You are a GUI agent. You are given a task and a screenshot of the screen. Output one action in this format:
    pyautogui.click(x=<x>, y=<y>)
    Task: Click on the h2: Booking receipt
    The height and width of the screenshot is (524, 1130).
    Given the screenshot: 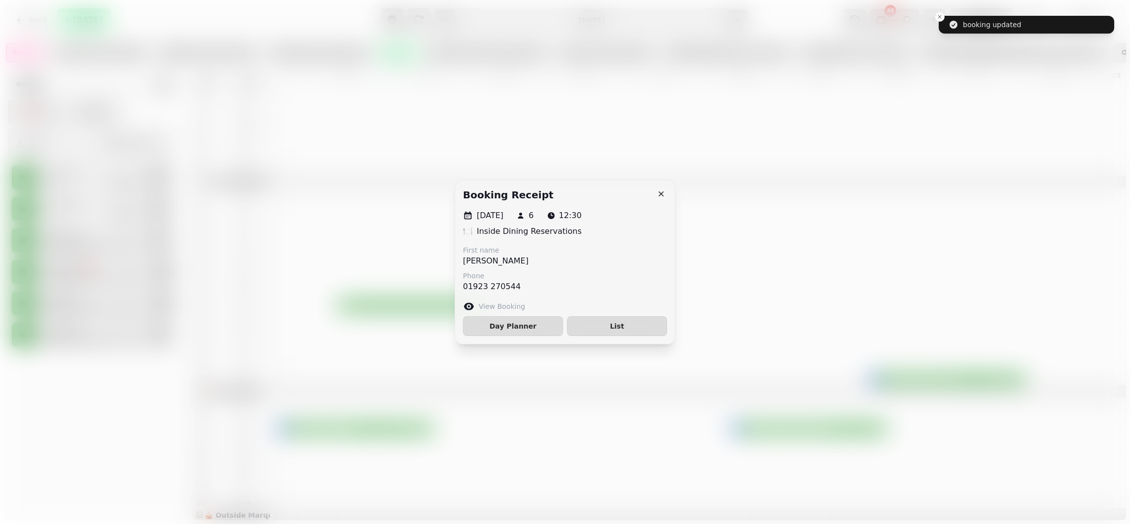 What is the action you would take?
    pyautogui.click(x=508, y=195)
    